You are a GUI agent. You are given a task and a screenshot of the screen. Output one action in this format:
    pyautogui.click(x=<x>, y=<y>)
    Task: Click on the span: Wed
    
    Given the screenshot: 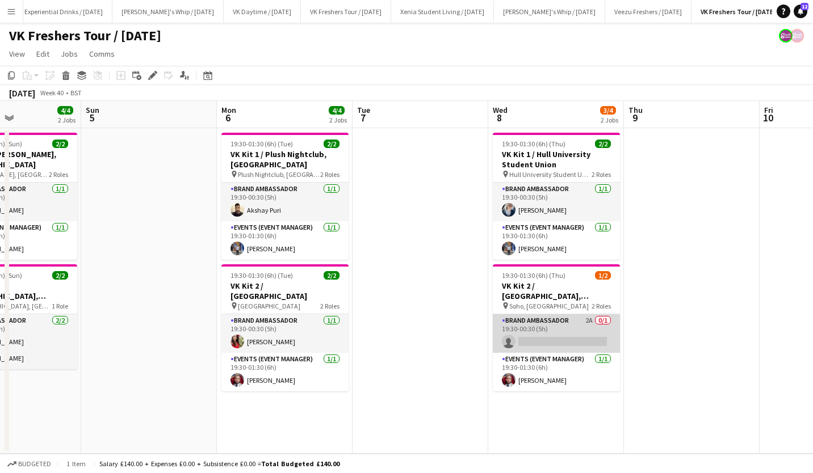 What is the action you would take?
    pyautogui.click(x=500, y=110)
    